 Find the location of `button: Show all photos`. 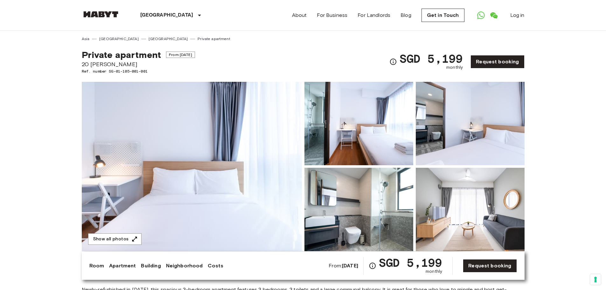

button: Show all photos is located at coordinates (115, 239).